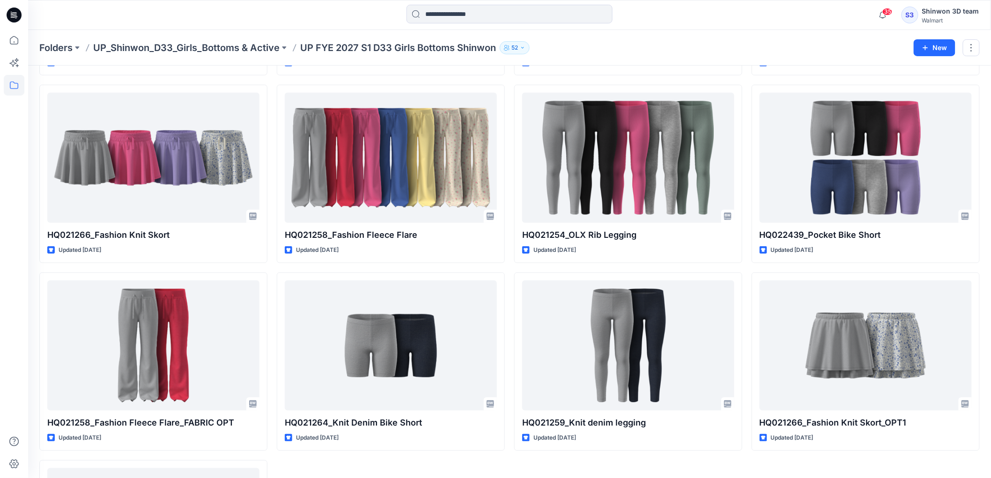  Describe the element at coordinates (398, 48) in the screenshot. I see `p: UP FYE 2027 S1 D33 Girls Bottoms Shinwon` at that location.